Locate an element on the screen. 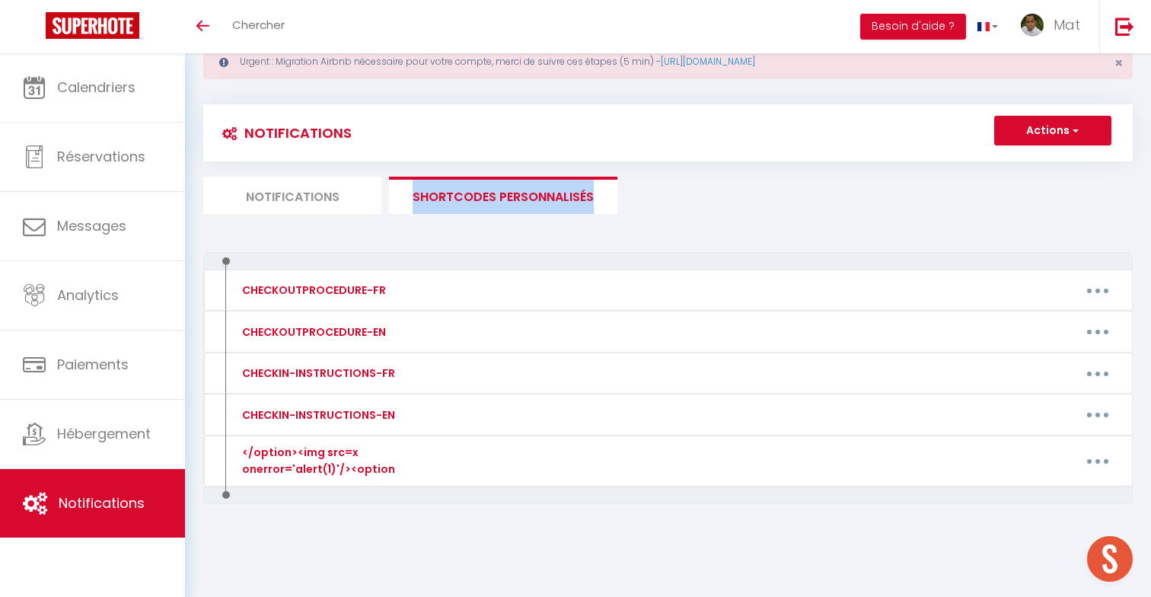 Image resolution: width=1151 pixels, height=597 pixels. span: Analytics is located at coordinates (88, 295).